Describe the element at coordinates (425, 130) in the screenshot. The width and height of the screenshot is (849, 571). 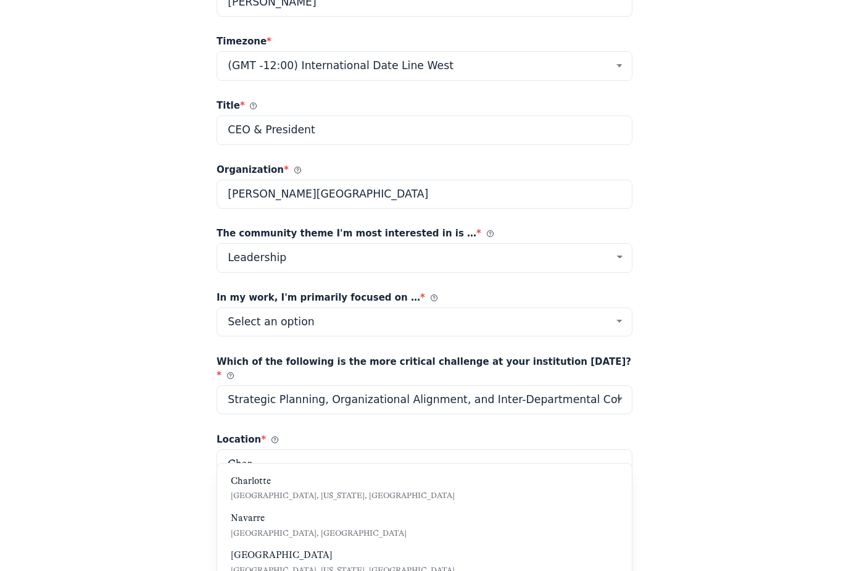
I see `input: Chief Progress Officer` at that location.